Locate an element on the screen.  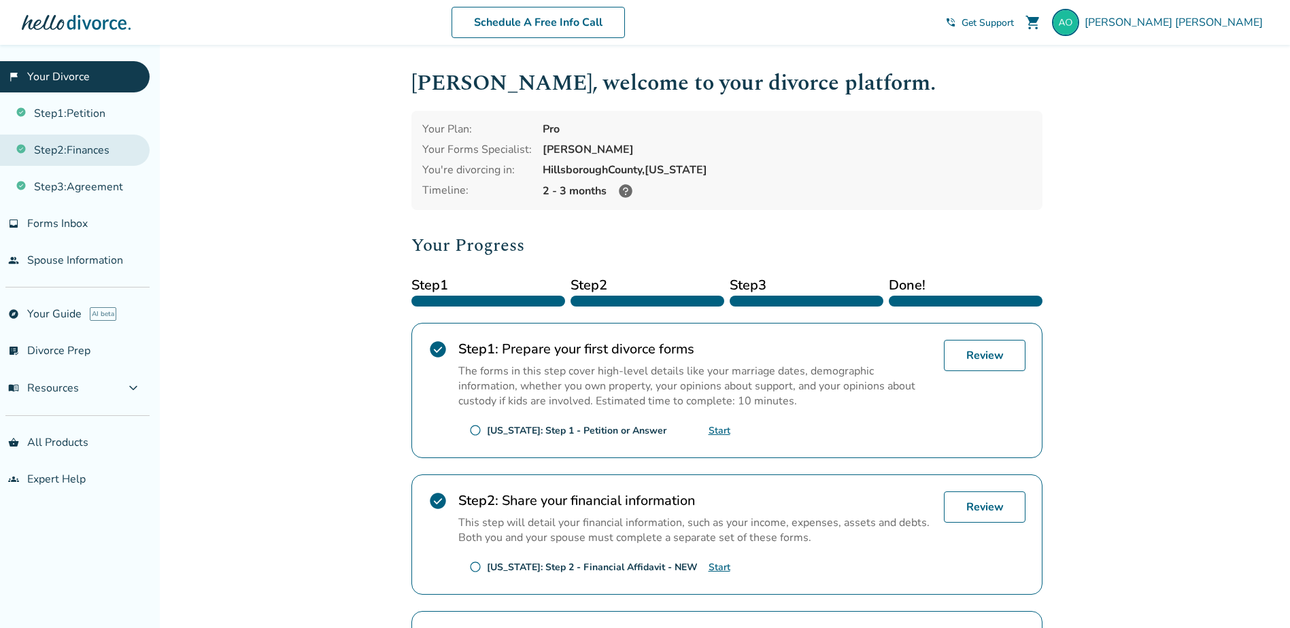
span: groups is located at coordinates (14, 479).